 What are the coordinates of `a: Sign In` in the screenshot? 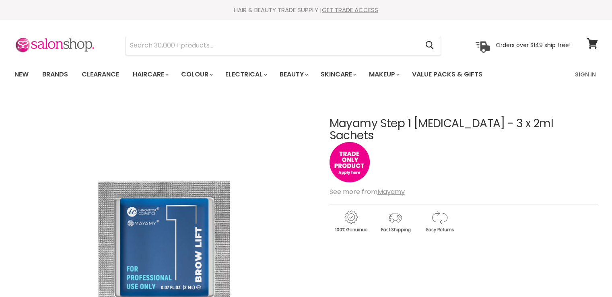 It's located at (585, 74).